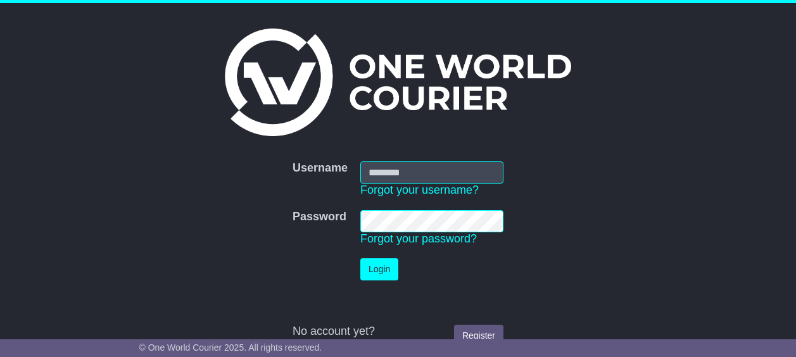  Describe the element at coordinates (379, 269) in the screenshot. I see `button: Login` at that location.